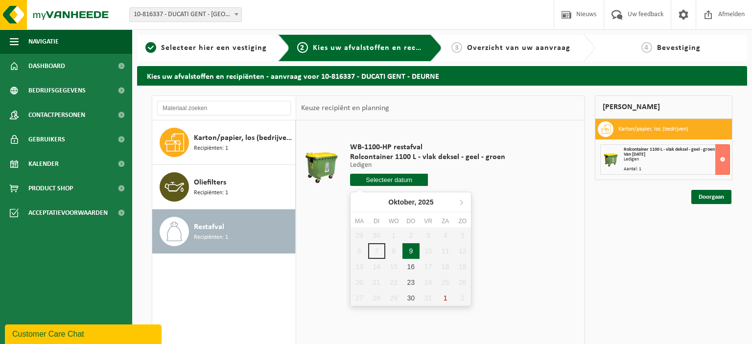 The height and width of the screenshot is (344, 752). What do you see at coordinates (411, 267) in the screenshot?
I see `div: 16` at bounding box center [411, 267].